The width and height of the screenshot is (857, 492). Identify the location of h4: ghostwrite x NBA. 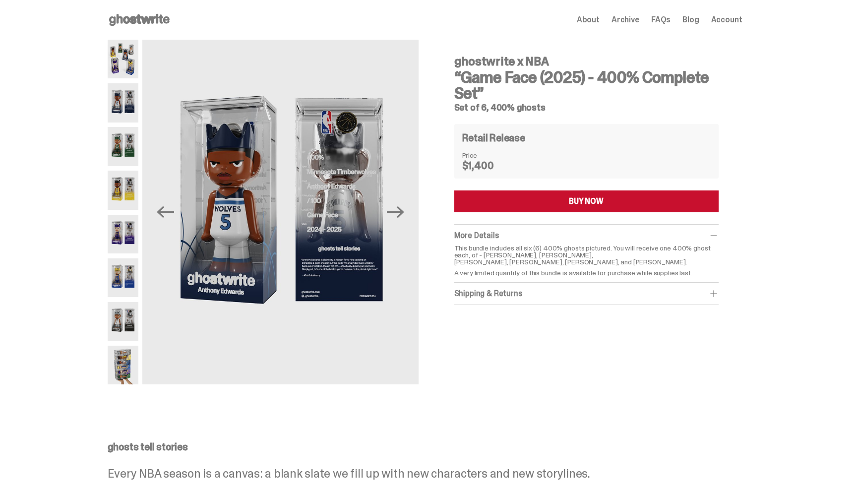
(586, 62).